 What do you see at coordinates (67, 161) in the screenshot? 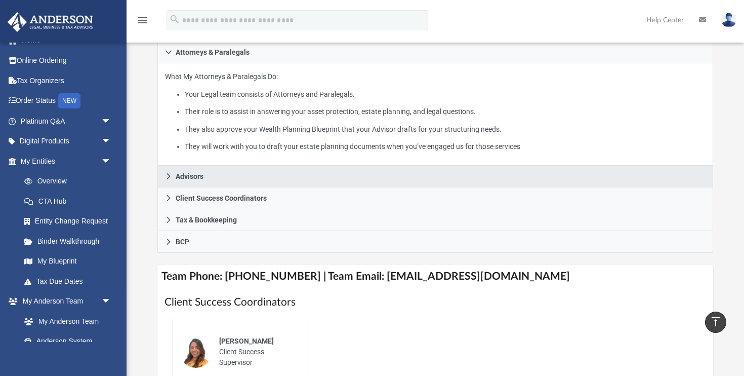
I see `a: My Entitiesarrow_drop_down` at bounding box center [67, 161].